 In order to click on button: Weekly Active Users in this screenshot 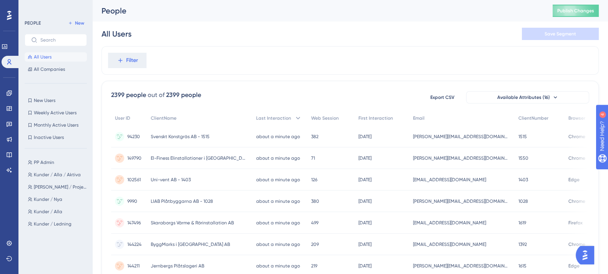, I will do `click(56, 113)`.